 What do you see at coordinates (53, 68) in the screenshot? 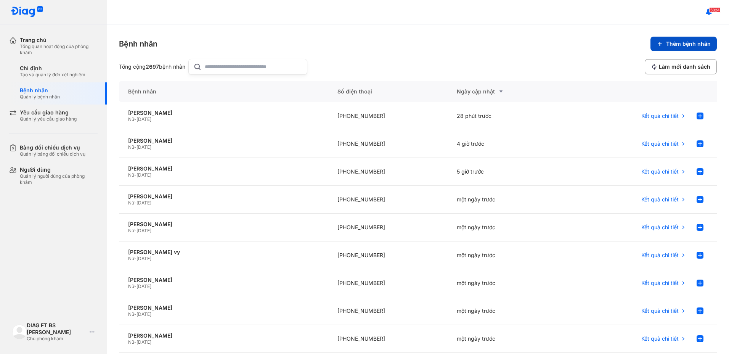
I see `div: Chỉ định` at bounding box center [53, 68].